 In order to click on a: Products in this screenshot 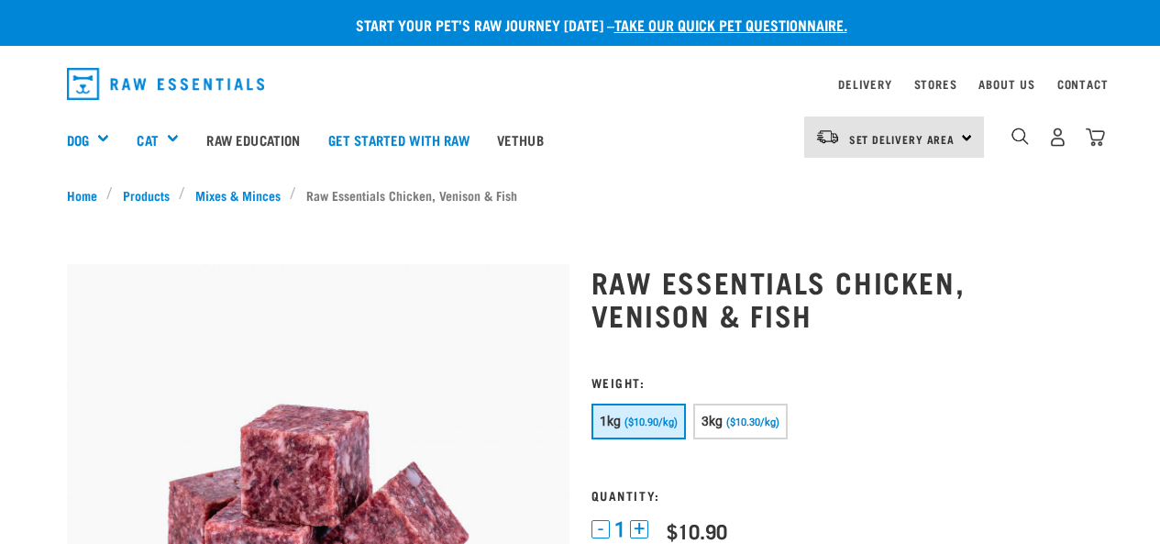, I will do `click(146, 194)`.